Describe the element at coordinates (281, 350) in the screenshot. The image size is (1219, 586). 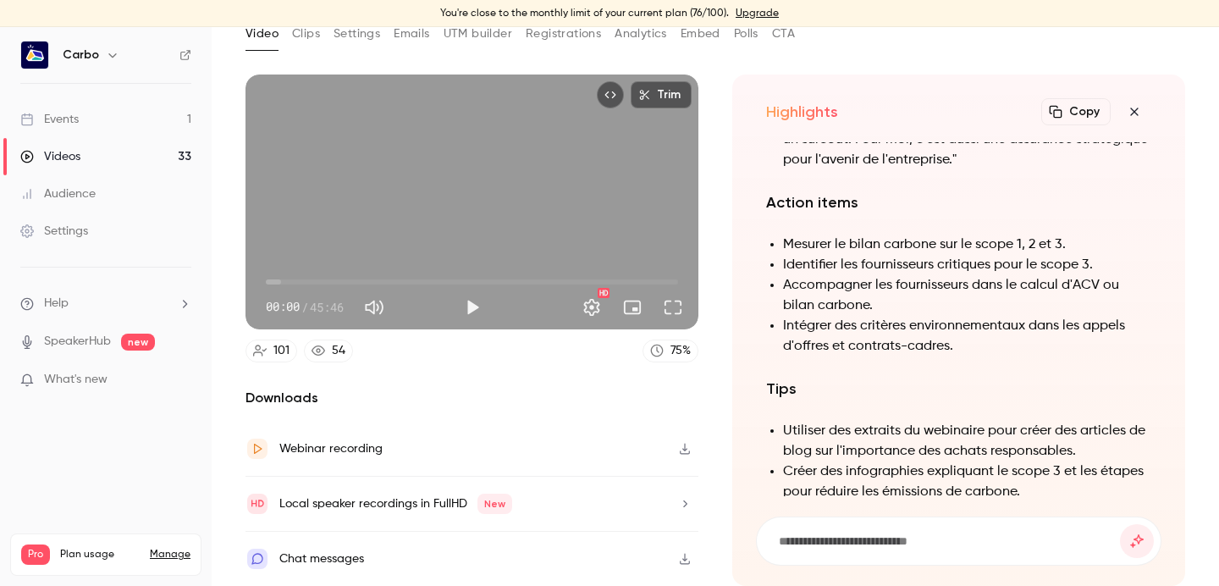
I see `div: 101` at that location.